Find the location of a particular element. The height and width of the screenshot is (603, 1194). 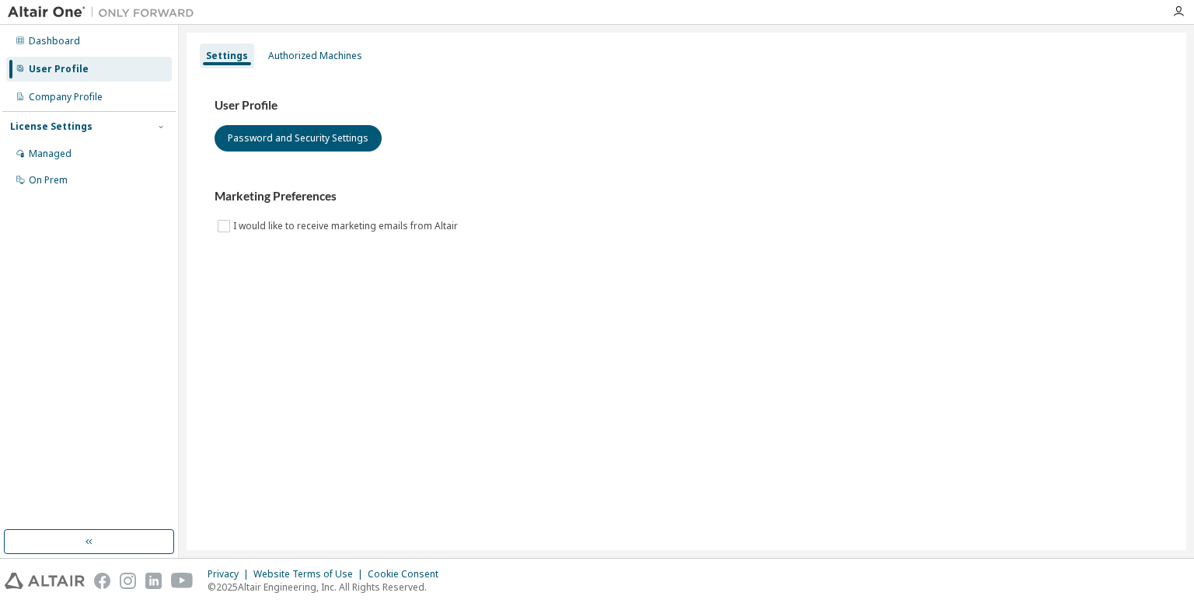

img: linkedin.svg is located at coordinates (153, 581).